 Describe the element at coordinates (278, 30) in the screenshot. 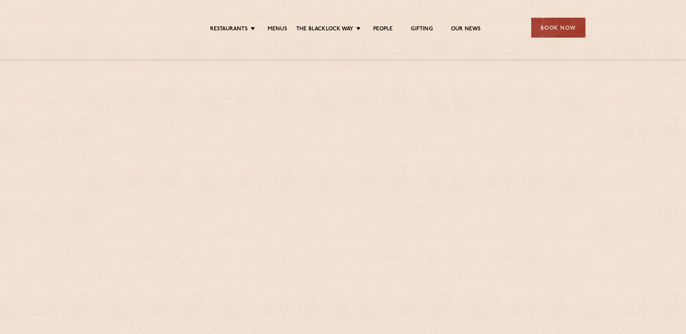

I see `a: Menus` at that location.